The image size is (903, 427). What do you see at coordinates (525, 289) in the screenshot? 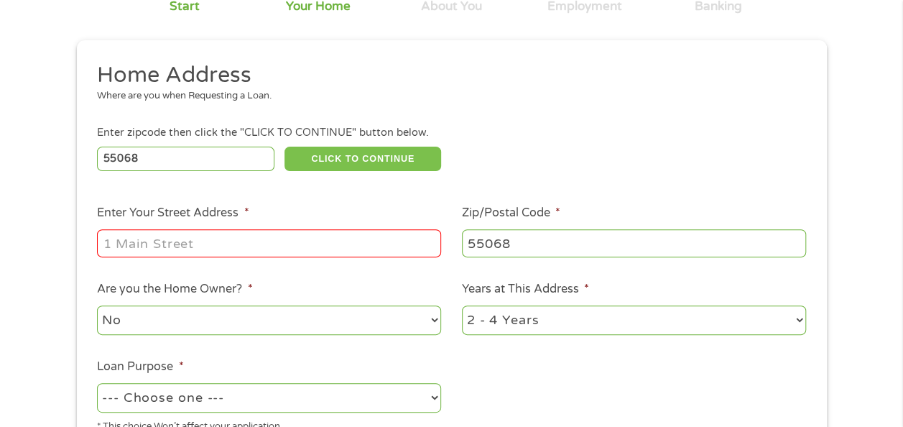
I see `label: Years at This Address` at bounding box center [525, 289].